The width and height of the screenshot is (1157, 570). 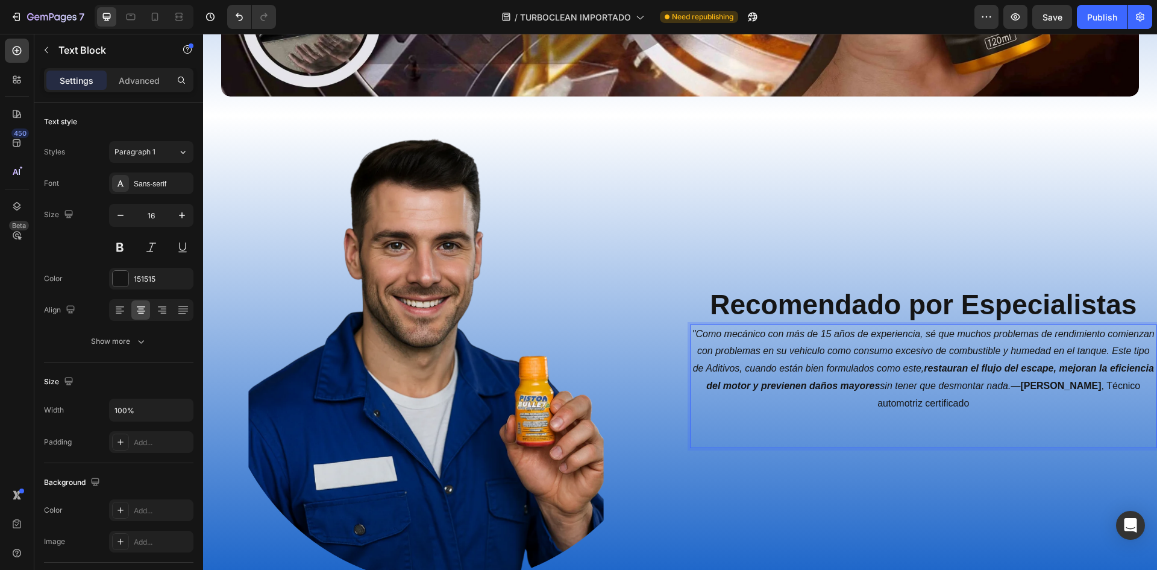 I want to click on button: Show more, so click(x=119, y=341).